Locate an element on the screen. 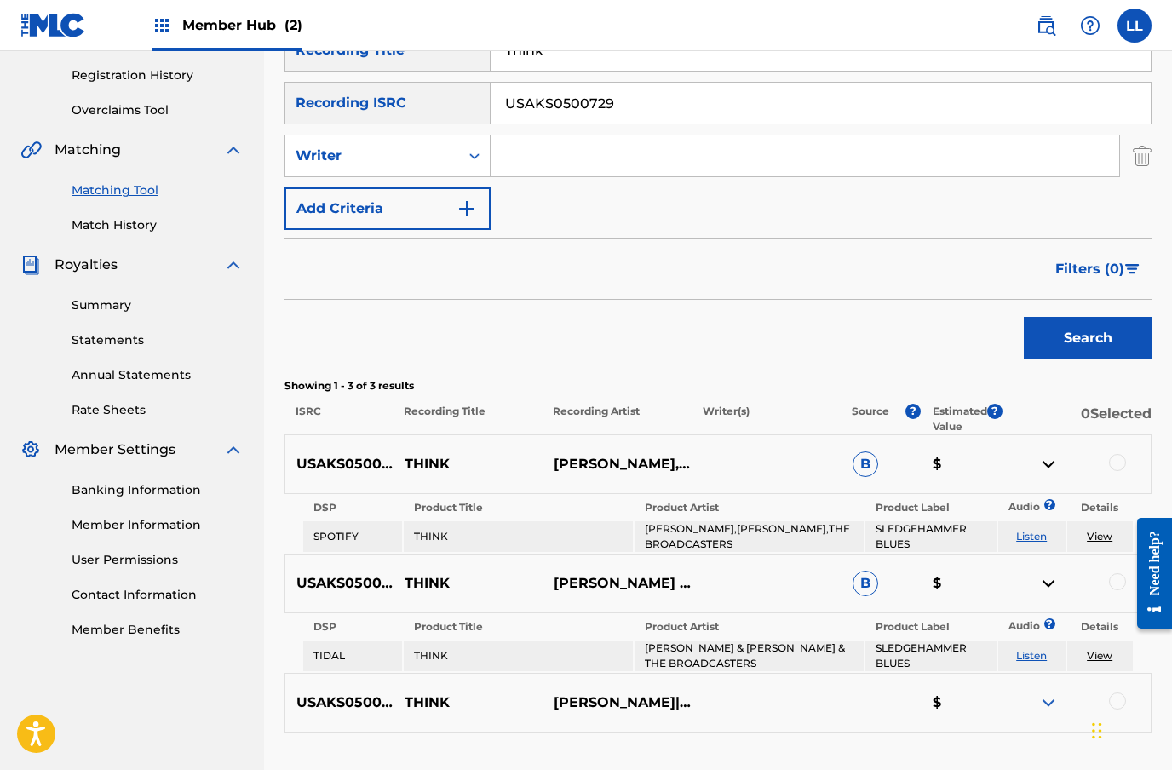 The width and height of the screenshot is (1172, 770). span: Member Settings is located at coordinates (115, 450).